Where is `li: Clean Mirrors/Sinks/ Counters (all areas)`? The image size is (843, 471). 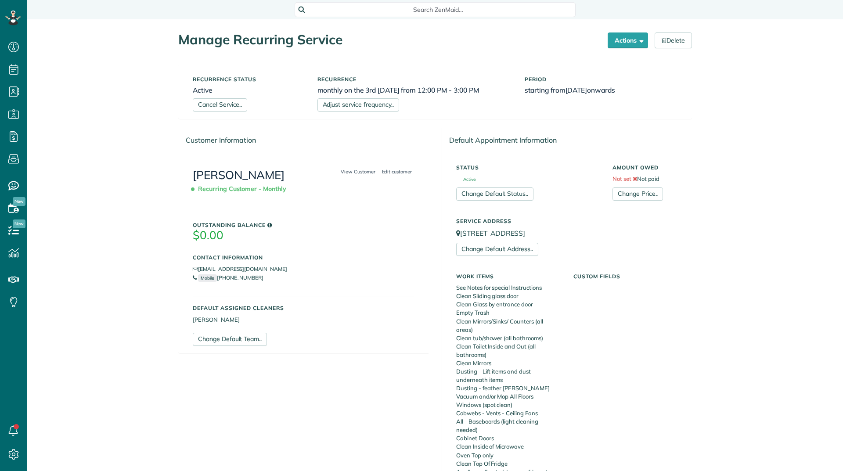 li: Clean Mirrors/Sinks/ Counters (all areas) is located at coordinates (508, 326).